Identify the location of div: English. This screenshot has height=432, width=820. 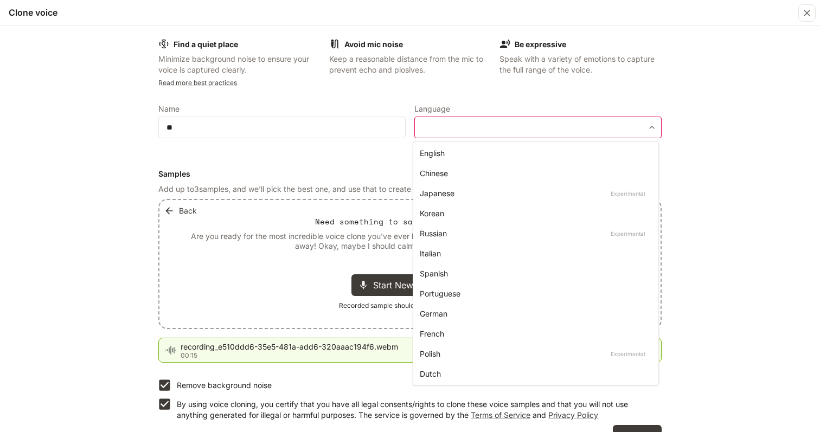
(533, 153).